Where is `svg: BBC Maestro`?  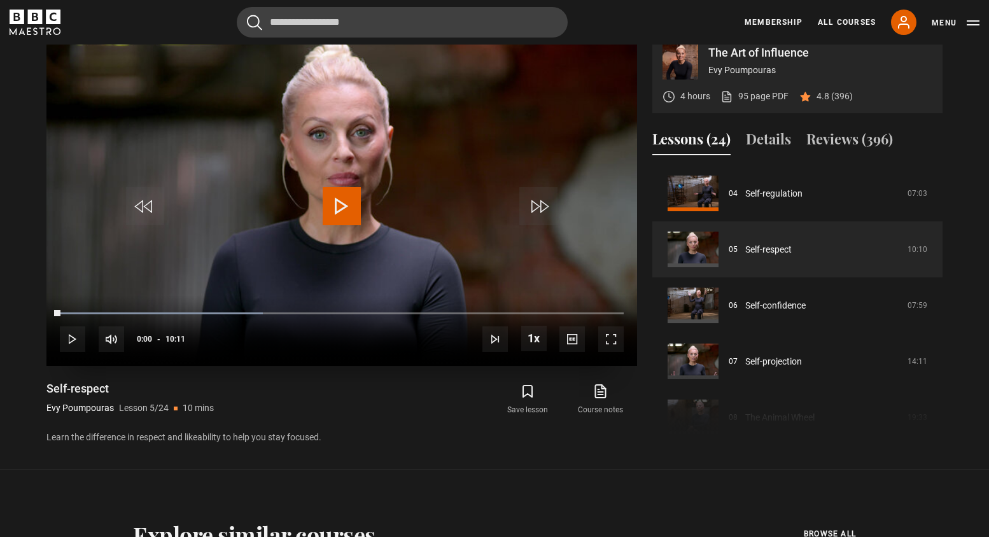 svg: BBC Maestro is located at coordinates (35, 22).